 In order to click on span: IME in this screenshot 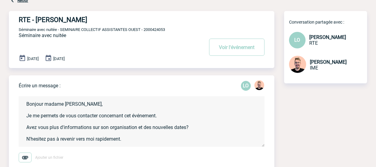, I will do `click(314, 68)`.